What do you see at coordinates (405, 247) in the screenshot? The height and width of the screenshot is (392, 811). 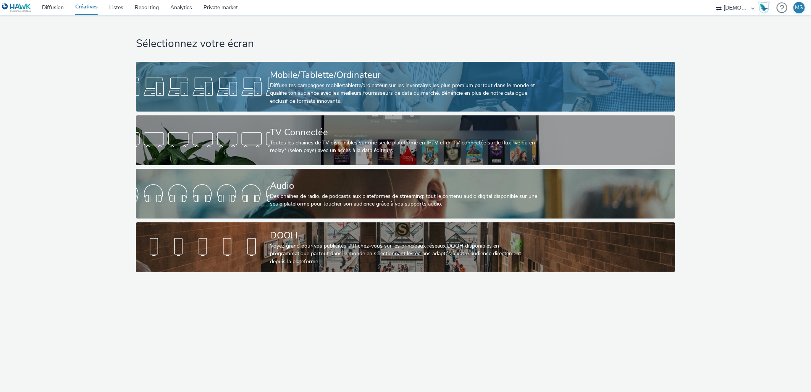 I see `a: DOOHVoyez grand pour vos publicités! Affichez-vous sur les principaux réseaux DOOH disponibles en...` at bounding box center [405, 247].